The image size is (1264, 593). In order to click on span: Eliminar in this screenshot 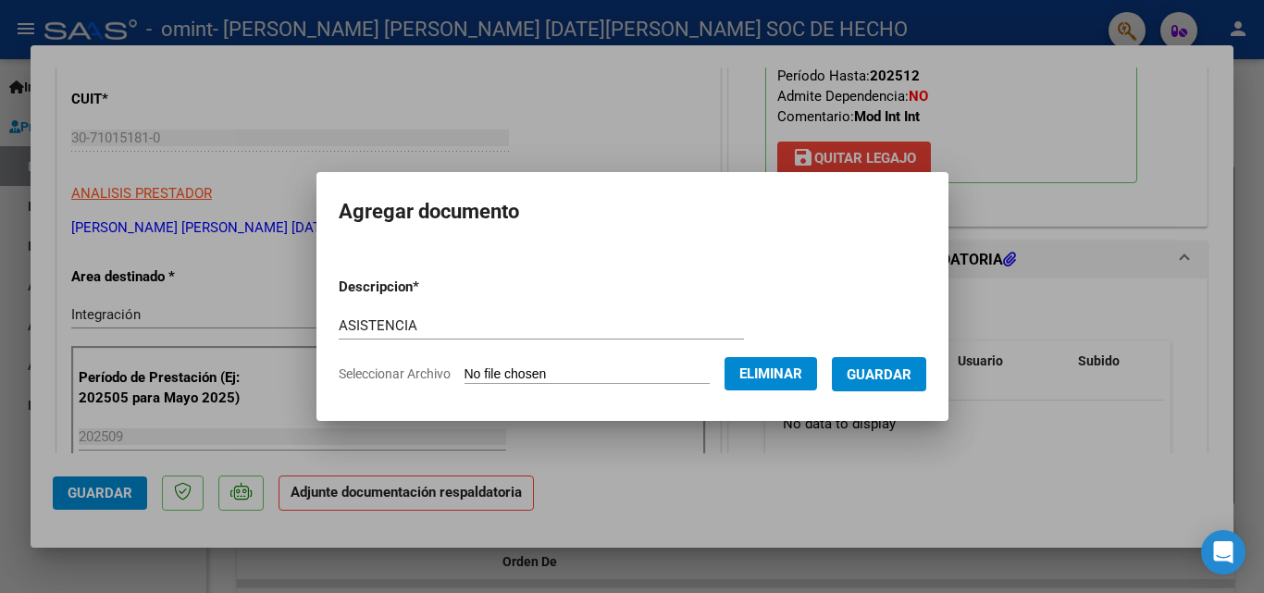, I will do `click(771, 374)`.